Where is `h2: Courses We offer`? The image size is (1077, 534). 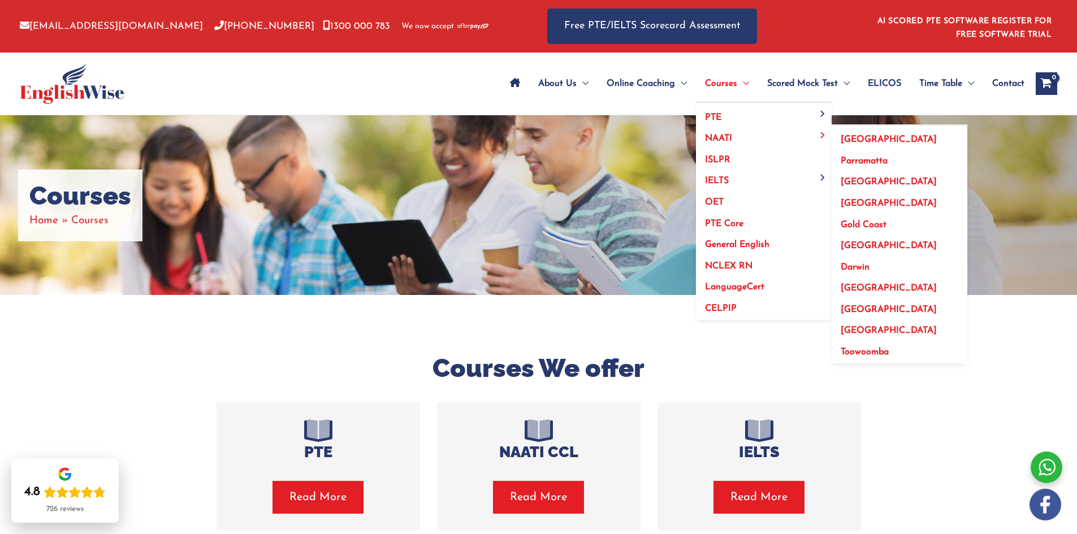 h2: Courses We offer is located at coordinates (539, 369).